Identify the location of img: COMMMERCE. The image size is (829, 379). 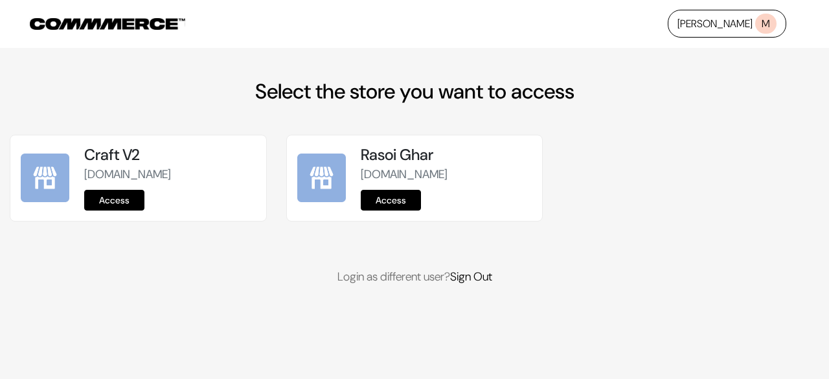
(108, 24).